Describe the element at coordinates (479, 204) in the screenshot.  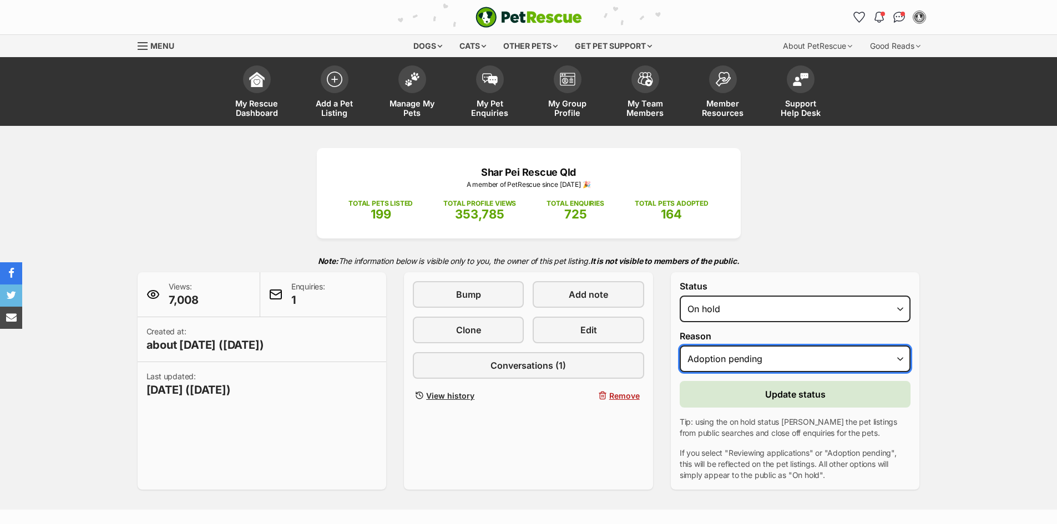
I see `p: TOTAL PROFILE VIEWS` at that location.